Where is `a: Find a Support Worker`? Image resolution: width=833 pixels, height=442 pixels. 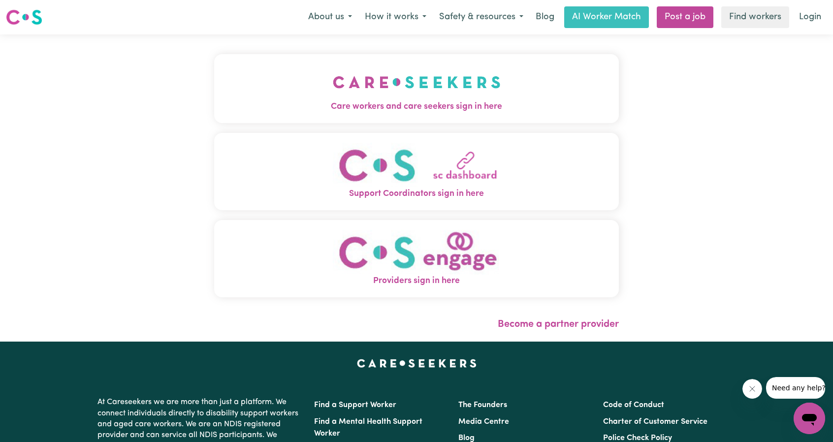 a: Find a Support Worker is located at coordinates (355, 405).